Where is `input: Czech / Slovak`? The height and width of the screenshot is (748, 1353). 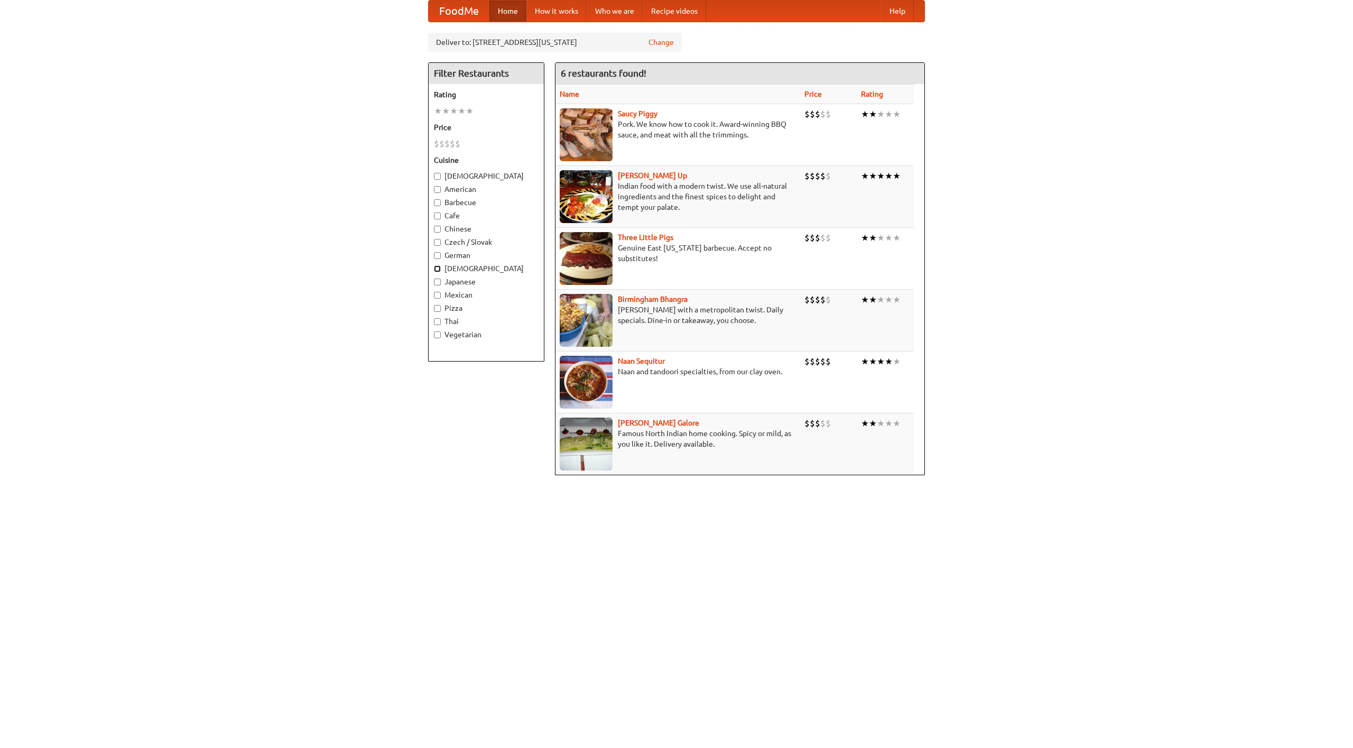
input: Czech / Slovak is located at coordinates (437, 242).